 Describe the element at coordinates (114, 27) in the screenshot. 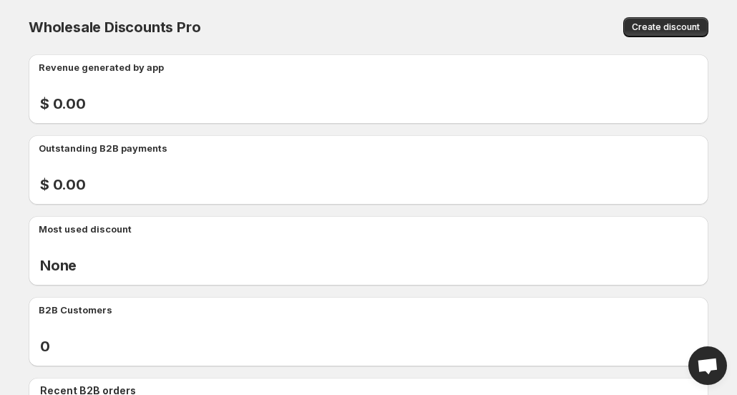

I see `span: Wholesale Discounts Pro` at that location.